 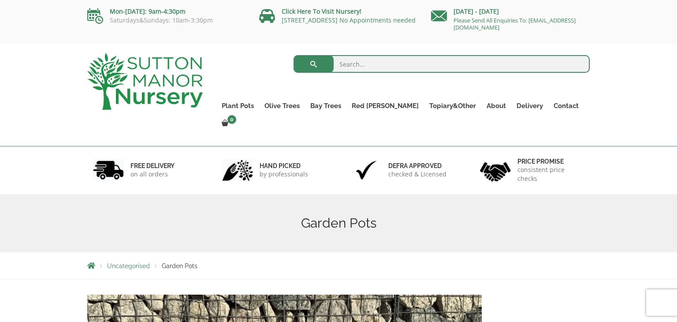 What do you see at coordinates (128, 266) in the screenshot?
I see `span: Uncategorised` at bounding box center [128, 266].